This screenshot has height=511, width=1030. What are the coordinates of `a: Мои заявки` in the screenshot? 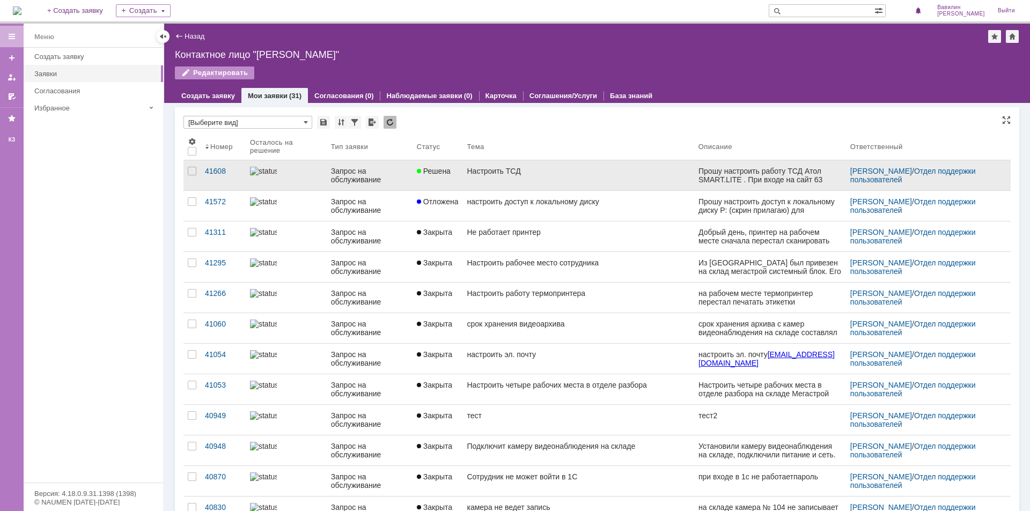 It's located at (12, 77).